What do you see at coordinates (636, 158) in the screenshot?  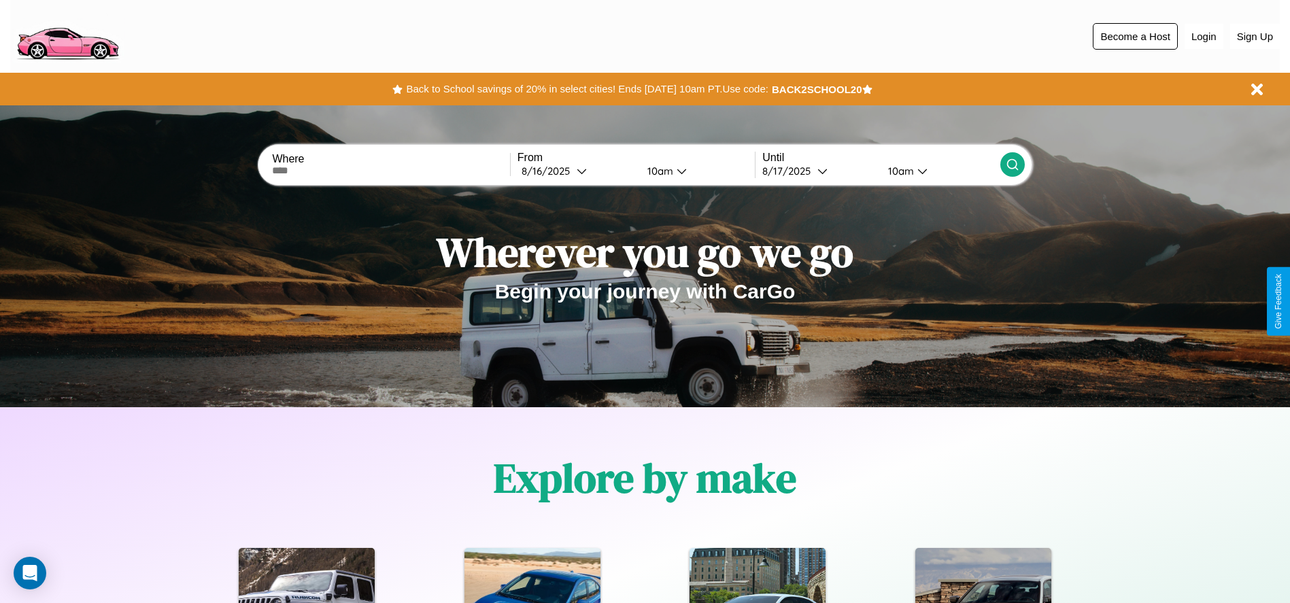 I see `label: From` at bounding box center [636, 158].